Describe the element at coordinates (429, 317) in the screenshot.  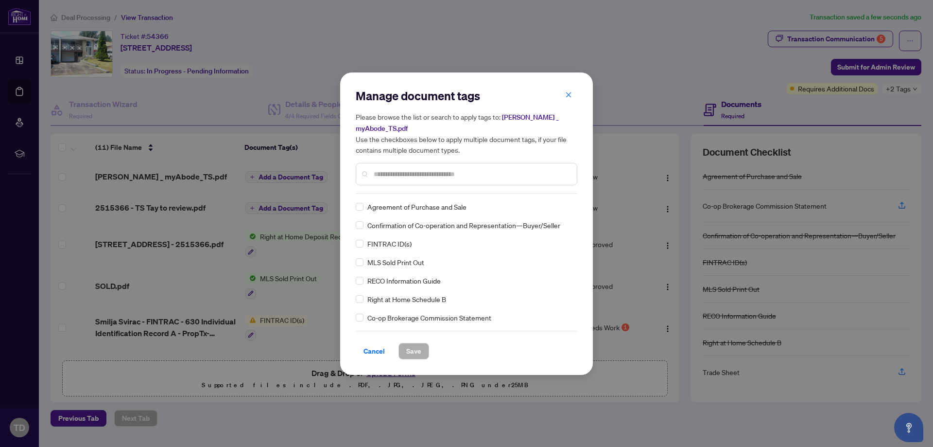
I see `span: Co-op Brokerage Commission Statement` at that location.